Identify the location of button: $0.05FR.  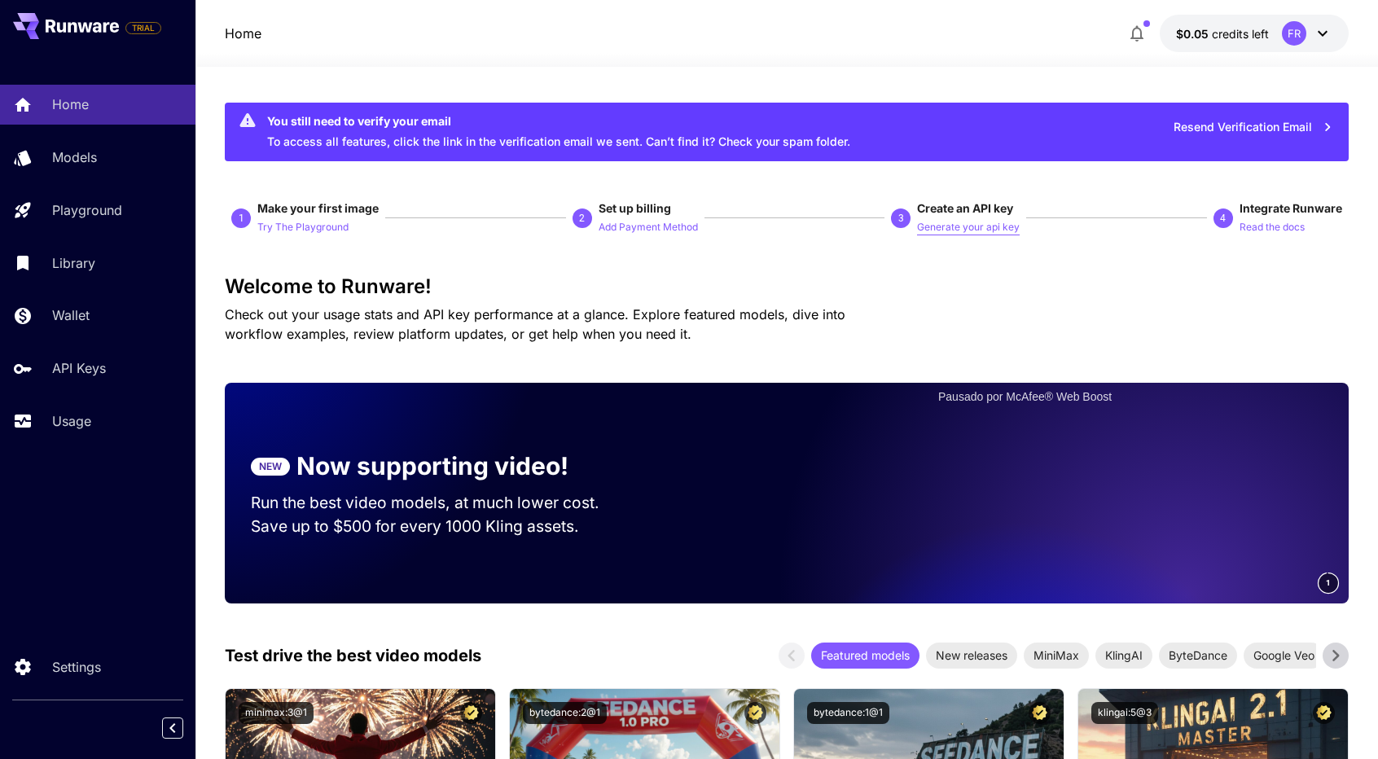
(1254, 33).